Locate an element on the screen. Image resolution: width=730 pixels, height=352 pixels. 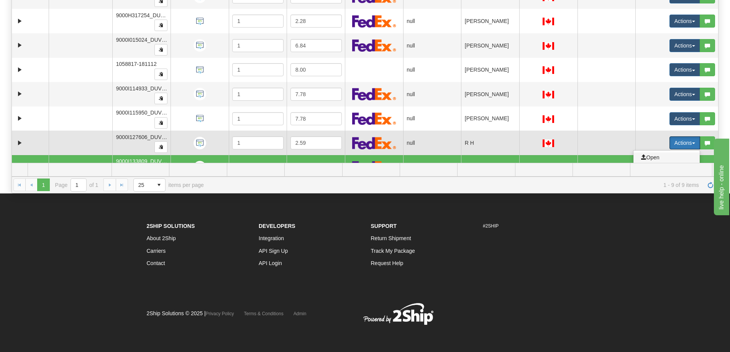
span: items per page is located at coordinates (169, 185).